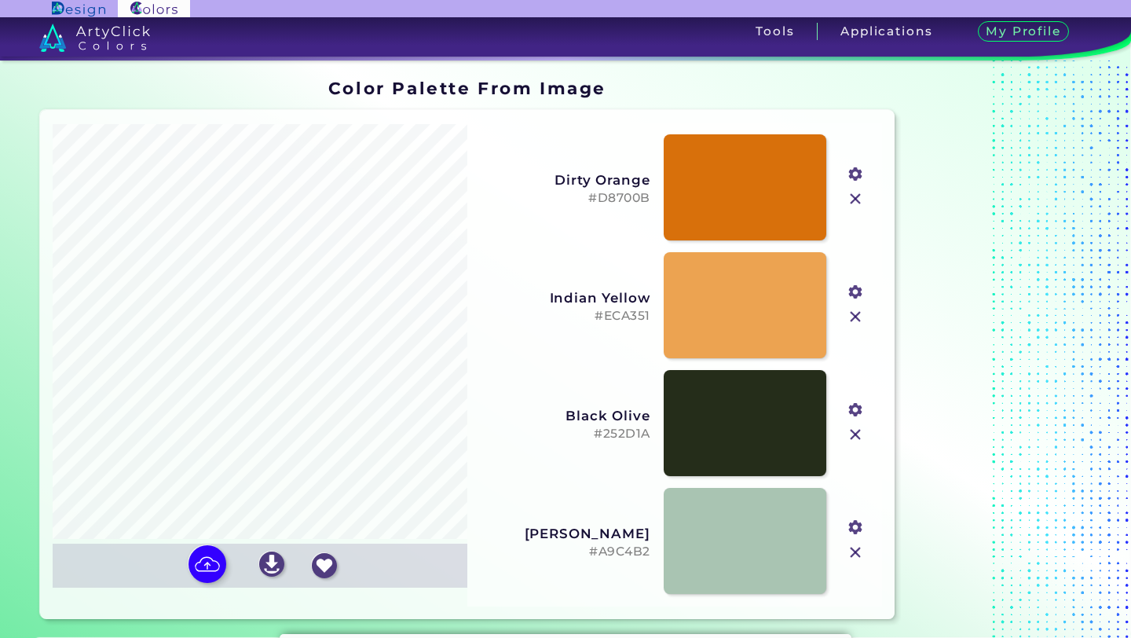 This screenshot has height=638, width=1131. What do you see at coordinates (886, 31) in the screenshot?
I see `h3: Applications` at bounding box center [886, 31].